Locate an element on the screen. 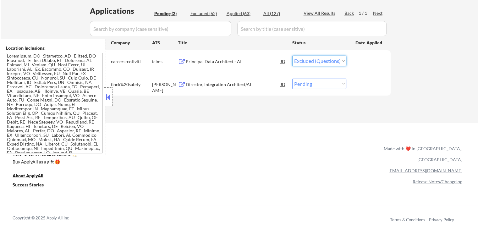 The width and height of the screenshot is (478, 232). div: Pending (2) is located at coordinates (170, 14).